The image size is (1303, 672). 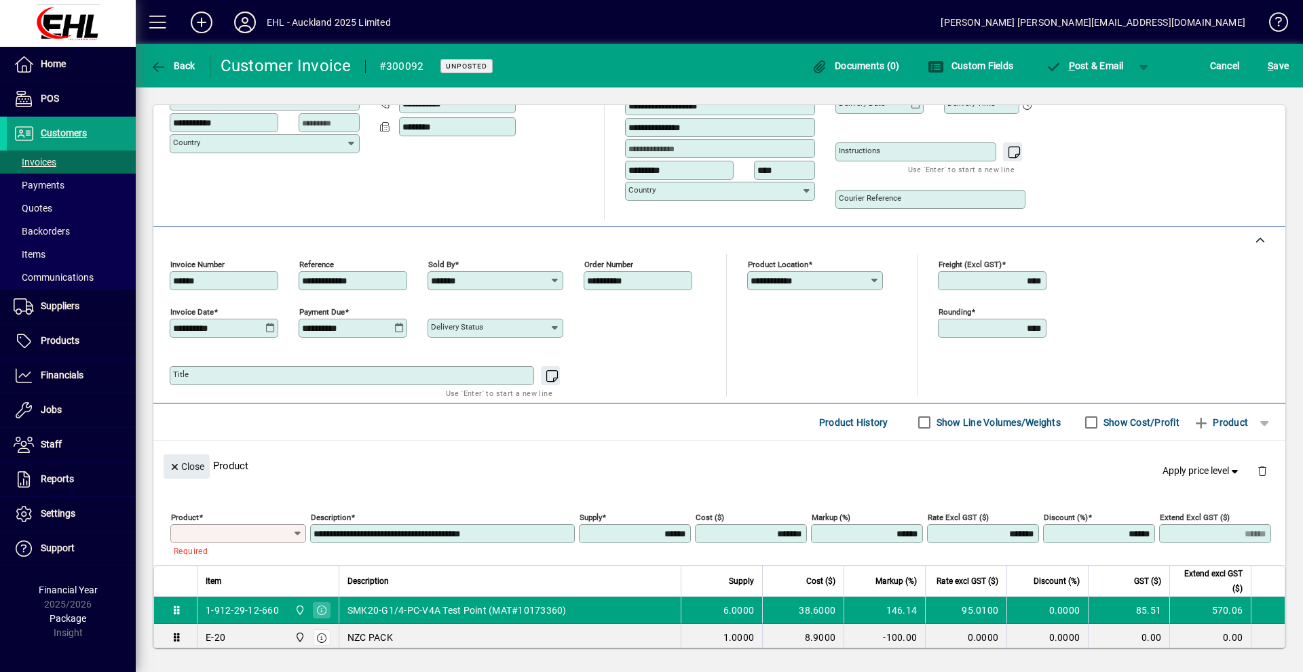 What do you see at coordinates (441, 265) in the screenshot?
I see `mat-label: Sold by` at bounding box center [441, 265].